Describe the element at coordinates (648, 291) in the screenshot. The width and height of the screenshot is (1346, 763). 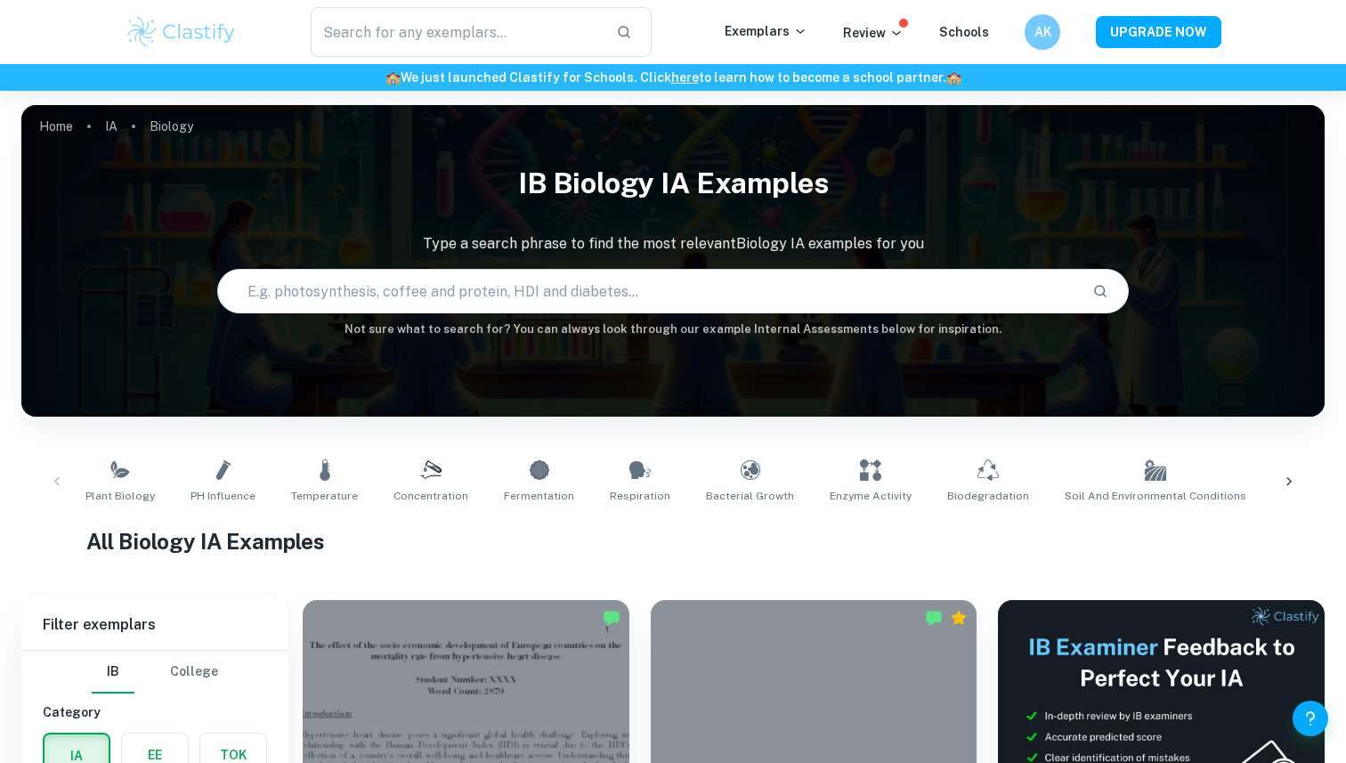
I see `input: E.g. photosynthesis, coffee and protein, HDI and diabetes...` at that location.